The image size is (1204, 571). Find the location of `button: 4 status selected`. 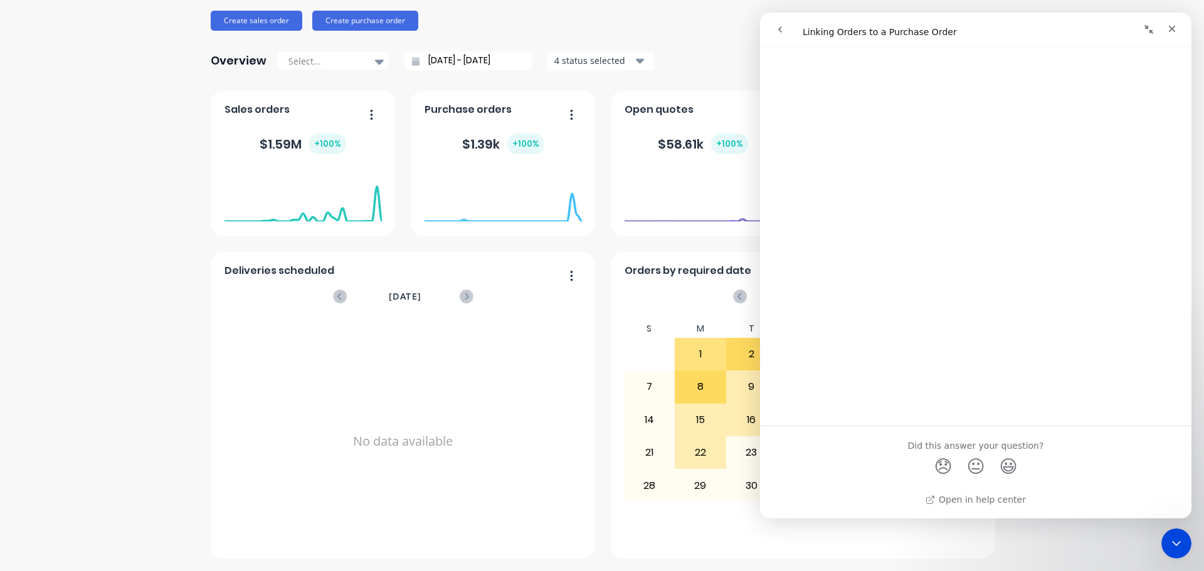

button: 4 status selected is located at coordinates (601, 61).